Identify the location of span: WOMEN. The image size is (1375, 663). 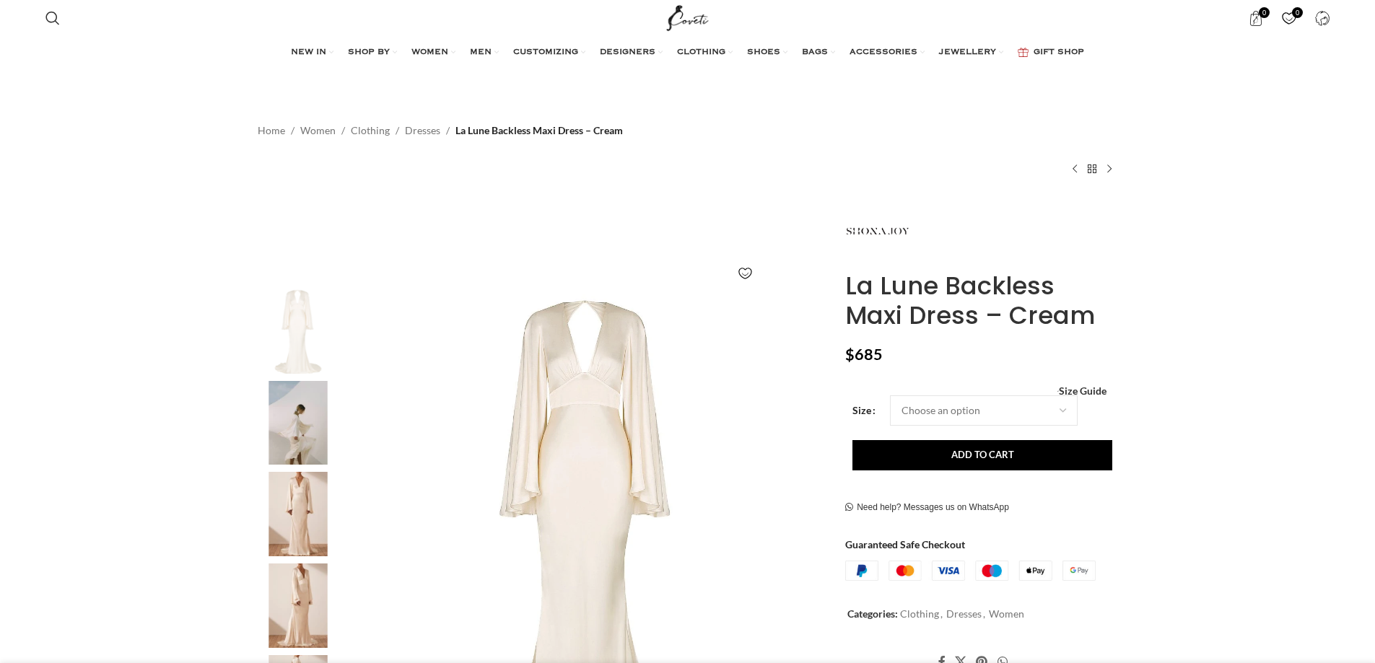
(429, 53).